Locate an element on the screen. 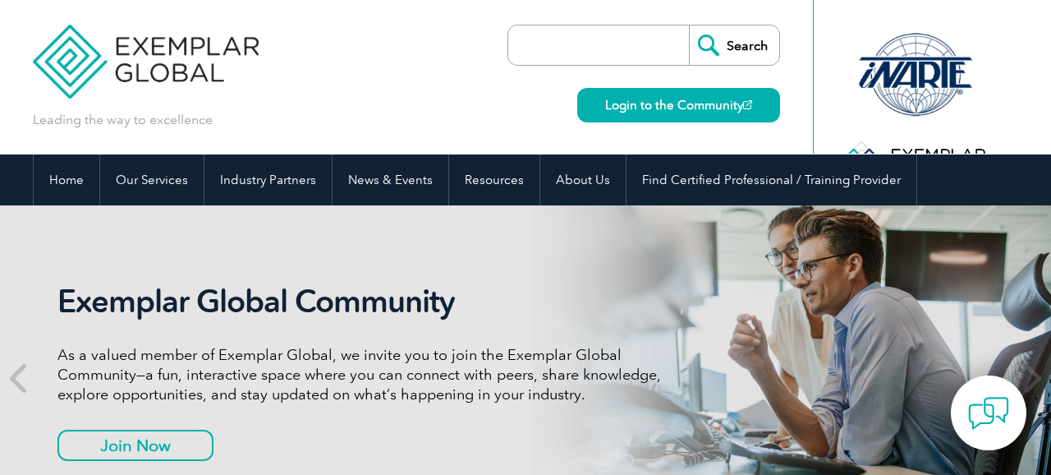  a: Find Certified Professional / Training Provider is located at coordinates (771, 180).